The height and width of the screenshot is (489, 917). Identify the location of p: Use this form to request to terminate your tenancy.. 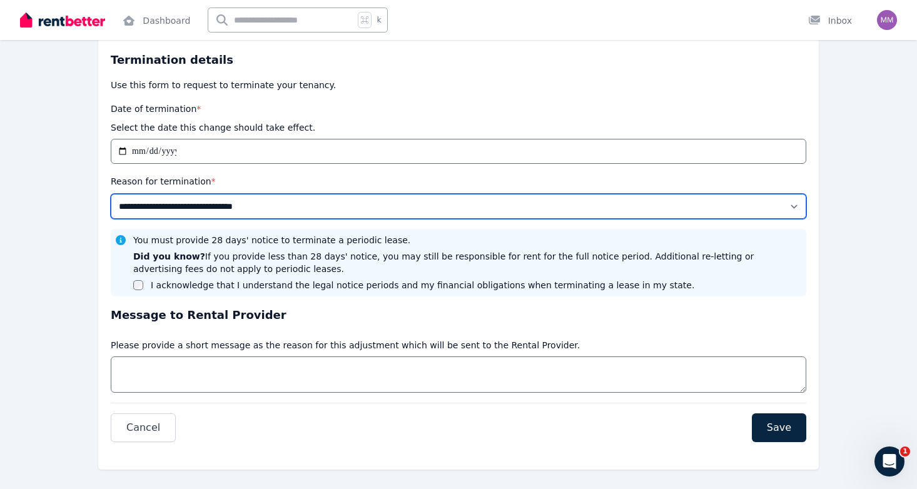
(458, 85).